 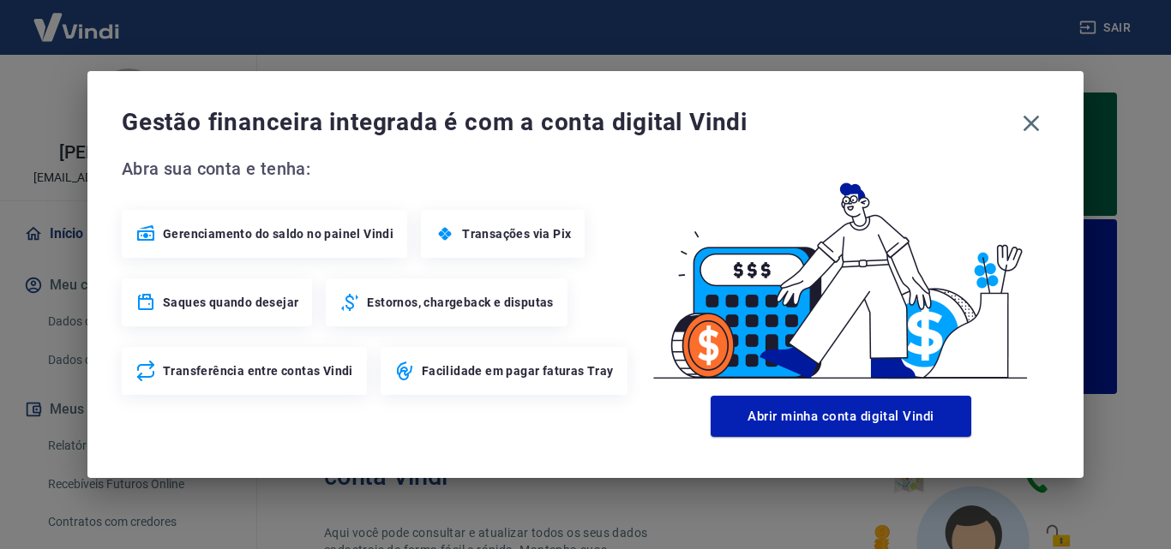 I want to click on img: Good Billing, so click(x=841, y=272).